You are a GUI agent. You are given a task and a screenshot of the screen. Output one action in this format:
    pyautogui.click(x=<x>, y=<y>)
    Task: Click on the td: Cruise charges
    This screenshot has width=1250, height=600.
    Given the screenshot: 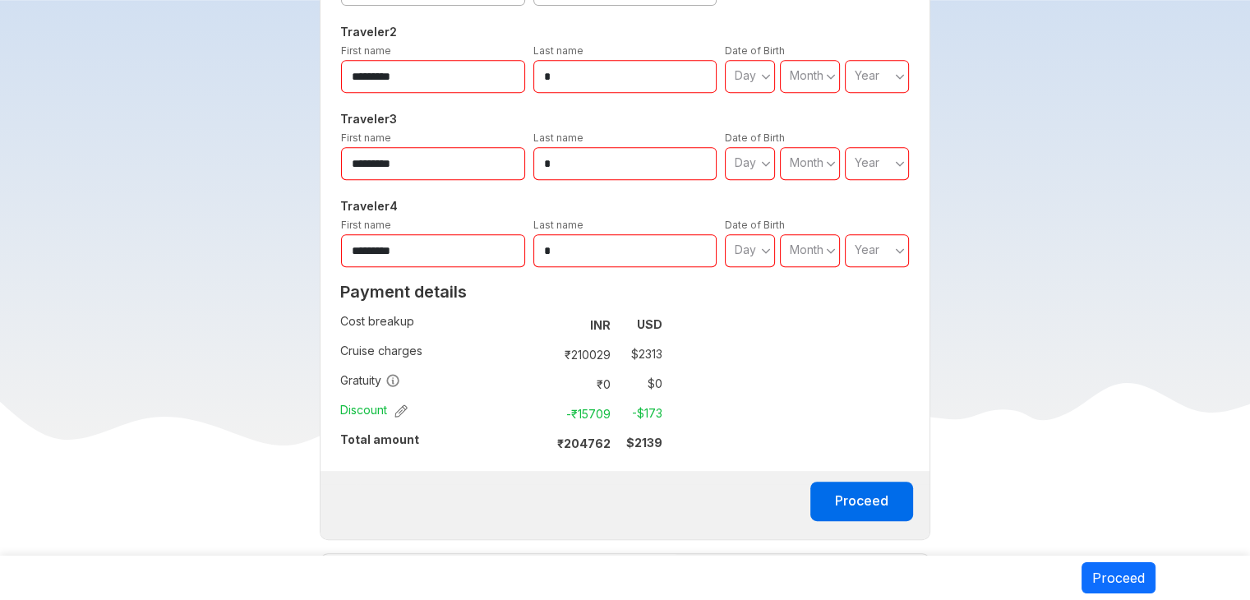 What is the action you would take?
    pyautogui.click(x=441, y=354)
    